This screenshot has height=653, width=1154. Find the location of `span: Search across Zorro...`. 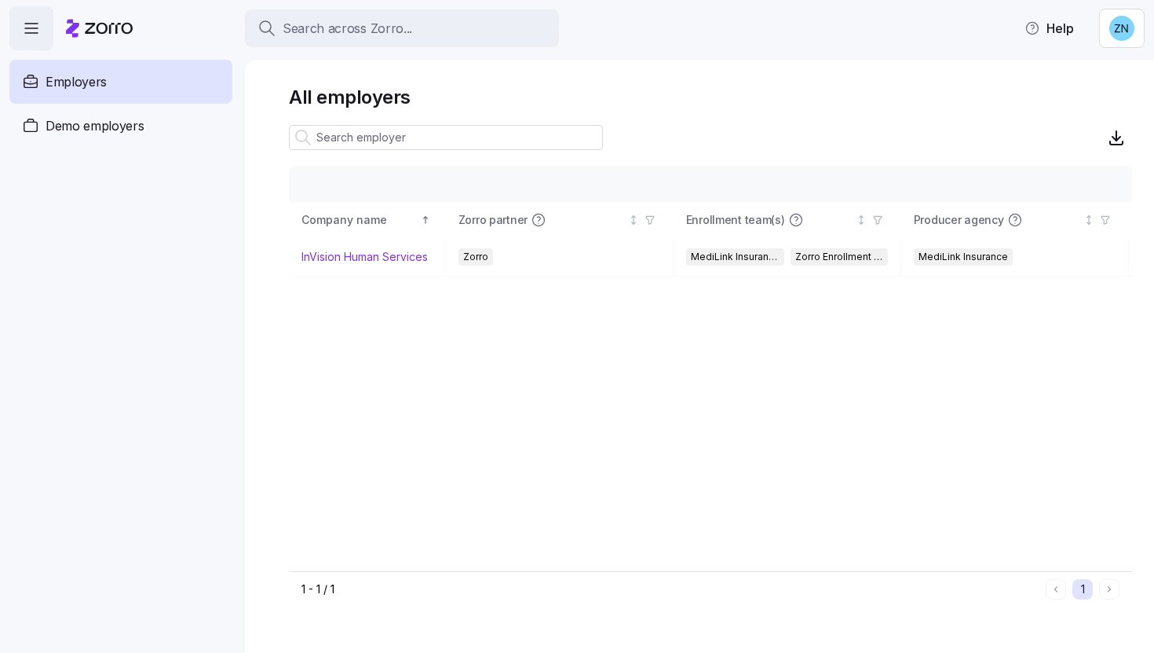

span: Search across Zorro... is located at coordinates (347, 28).